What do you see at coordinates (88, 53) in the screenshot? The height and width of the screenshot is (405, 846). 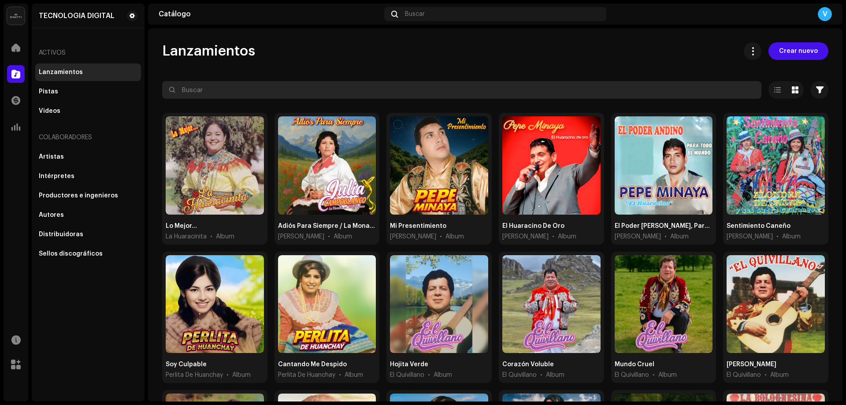 I see `div: Activos` at bounding box center [88, 53].